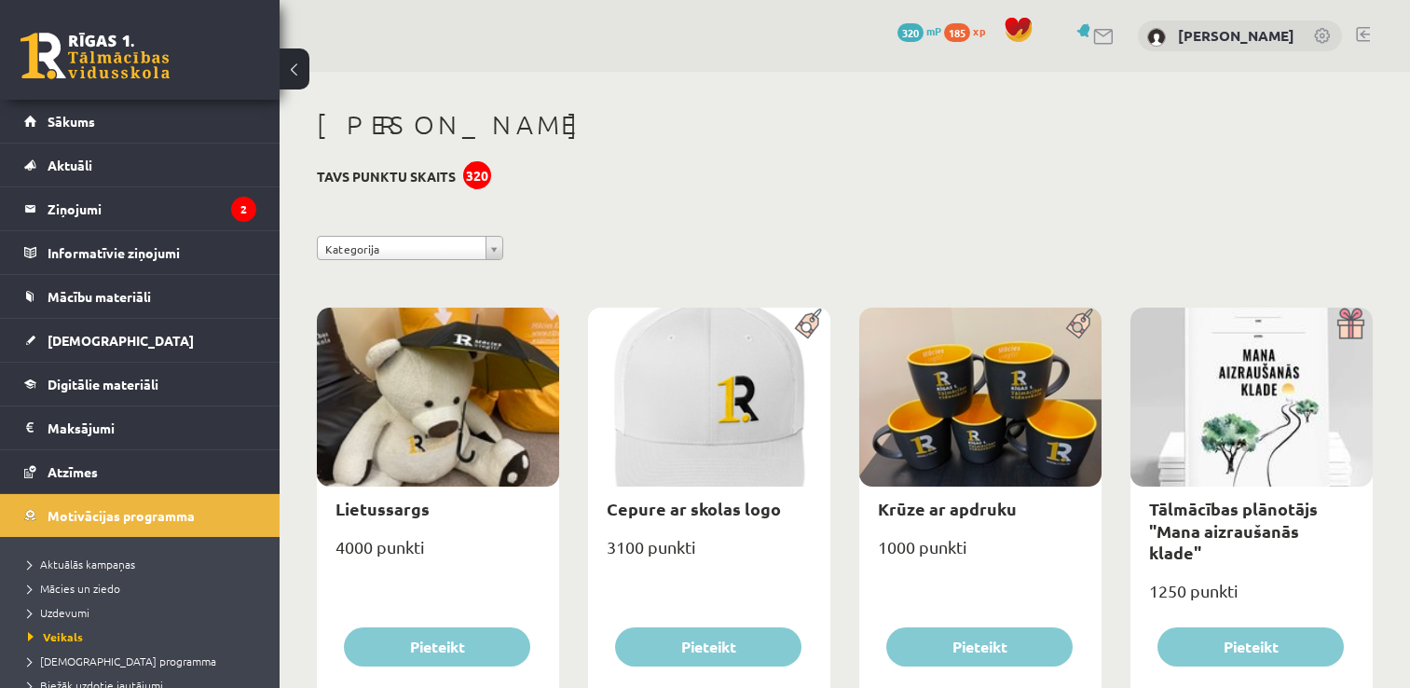  Describe the element at coordinates (919, 31) in the screenshot. I see `a: 320 mP` at that location.